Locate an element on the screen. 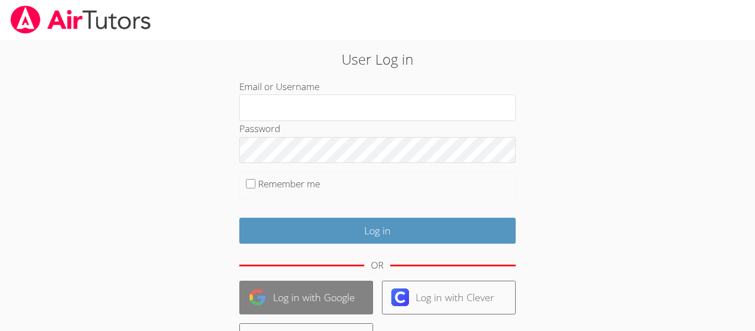  img: clever-logo-6eab21bc6e7a338710f1a6ff85c0baf02591cd810cc4098c63d3a4b26e2feb20.svg is located at coordinates (400, 297).